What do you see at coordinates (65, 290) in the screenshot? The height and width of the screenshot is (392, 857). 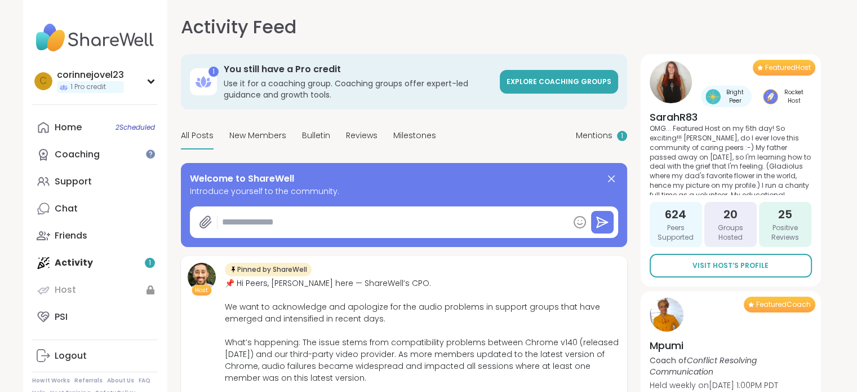 I see `div: Host` at bounding box center [65, 290].